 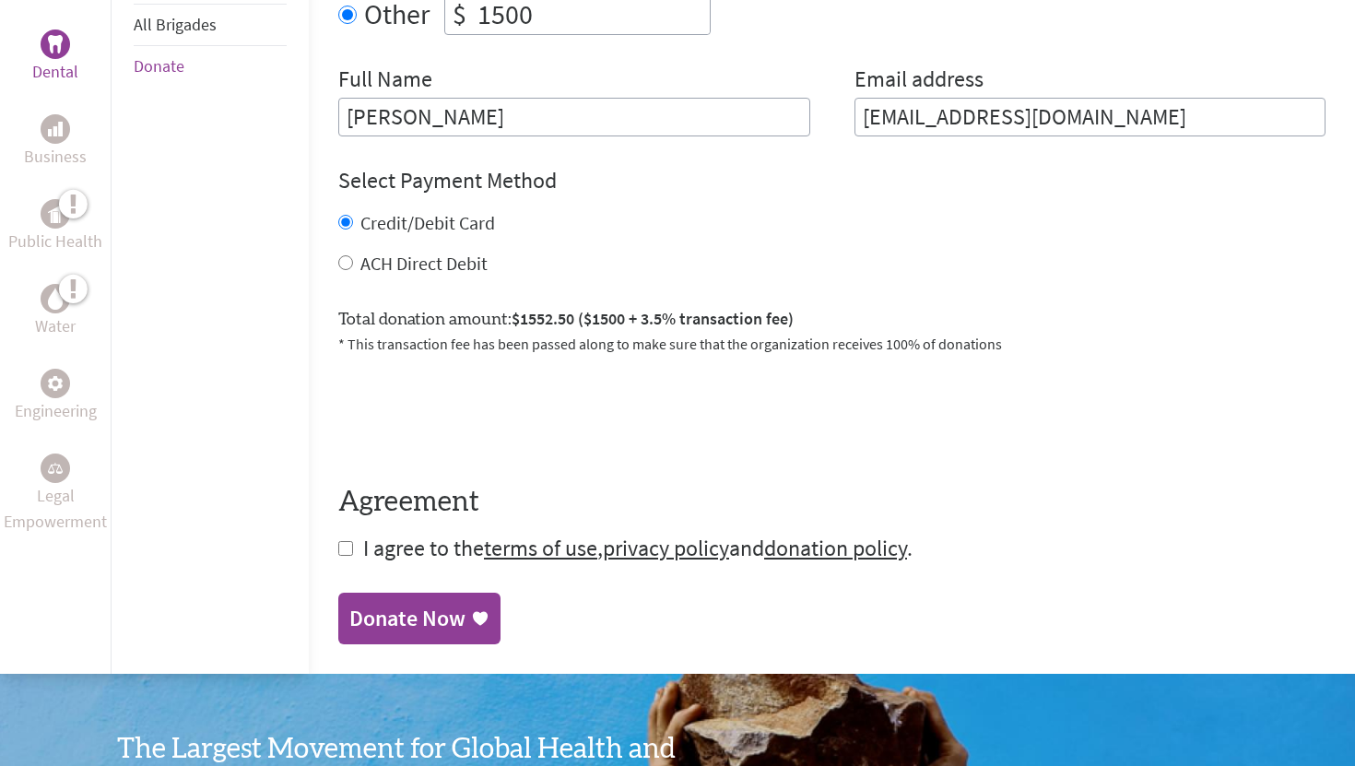 What do you see at coordinates (55, 43) in the screenshot?
I see `img: Dental` at bounding box center [55, 43].